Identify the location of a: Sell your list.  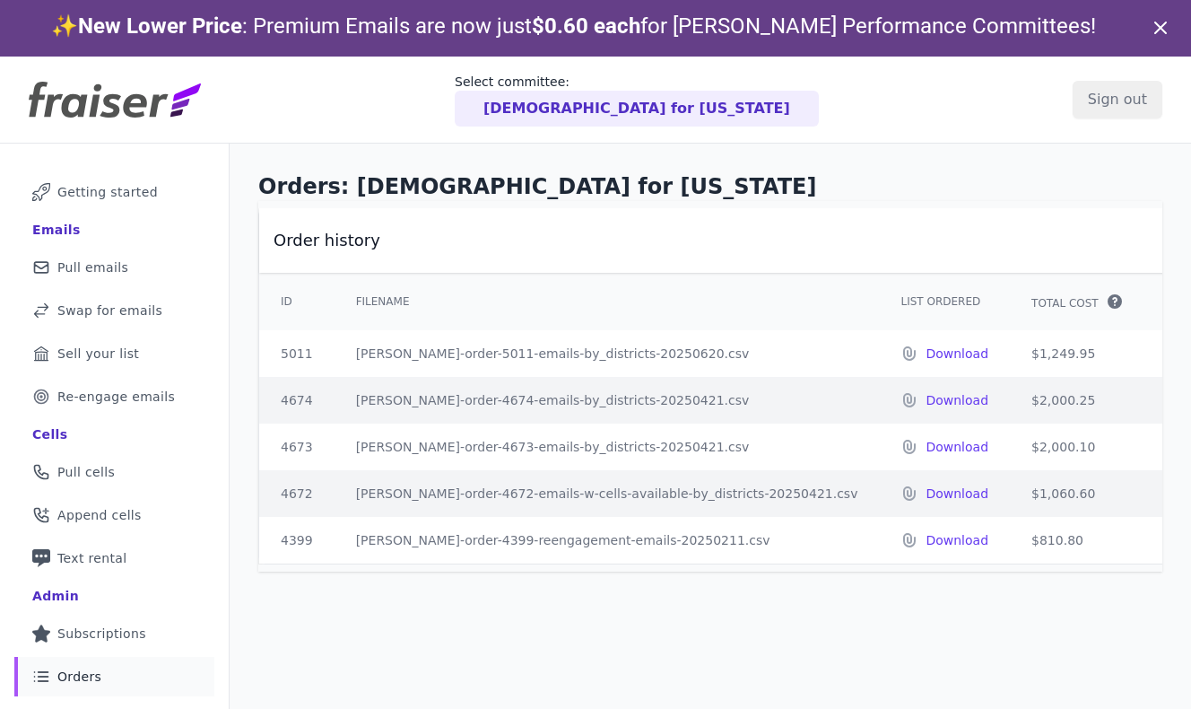
(114, 353).